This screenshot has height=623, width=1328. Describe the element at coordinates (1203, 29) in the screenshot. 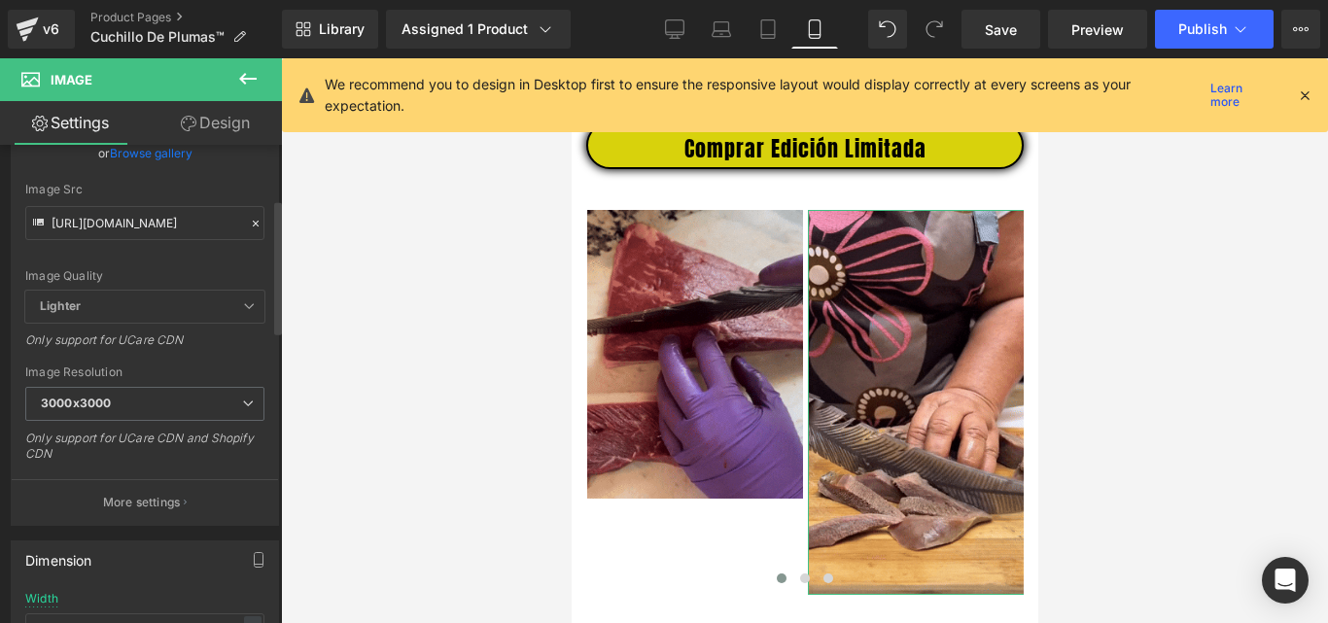

I see `span: Publish` at that location.